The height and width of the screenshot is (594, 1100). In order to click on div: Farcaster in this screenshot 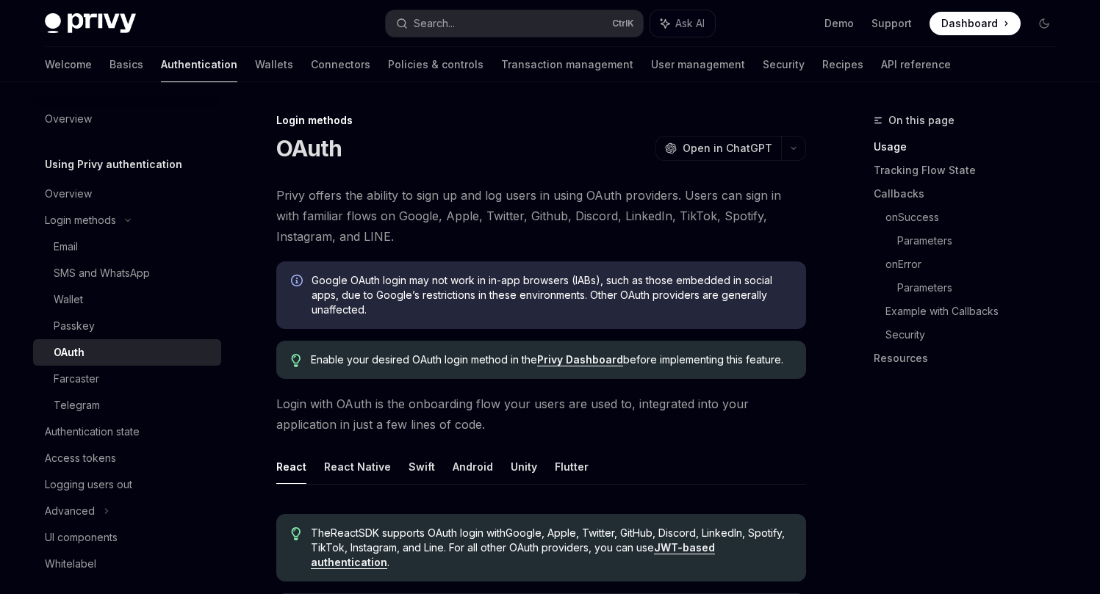, I will do `click(76, 379)`.